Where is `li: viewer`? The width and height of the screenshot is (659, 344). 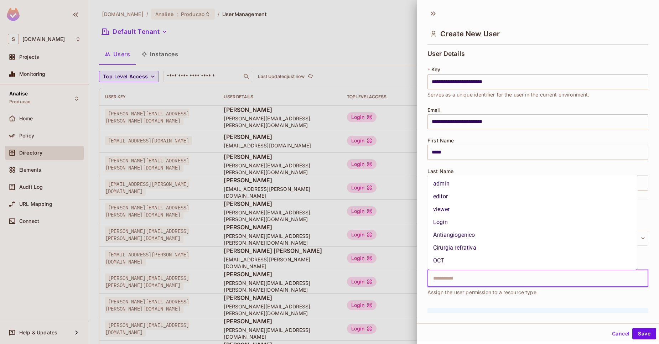 li: viewer is located at coordinates (533, 210).